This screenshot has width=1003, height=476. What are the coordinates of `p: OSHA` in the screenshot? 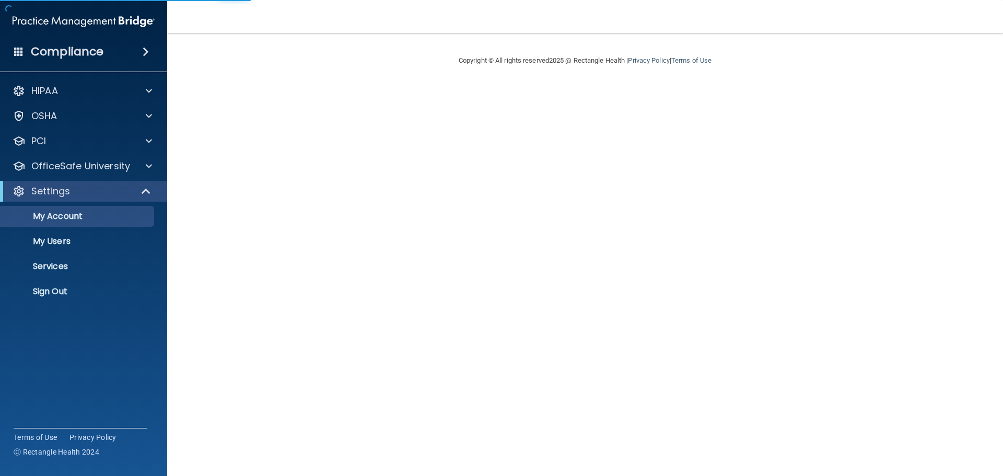 It's located at (44, 116).